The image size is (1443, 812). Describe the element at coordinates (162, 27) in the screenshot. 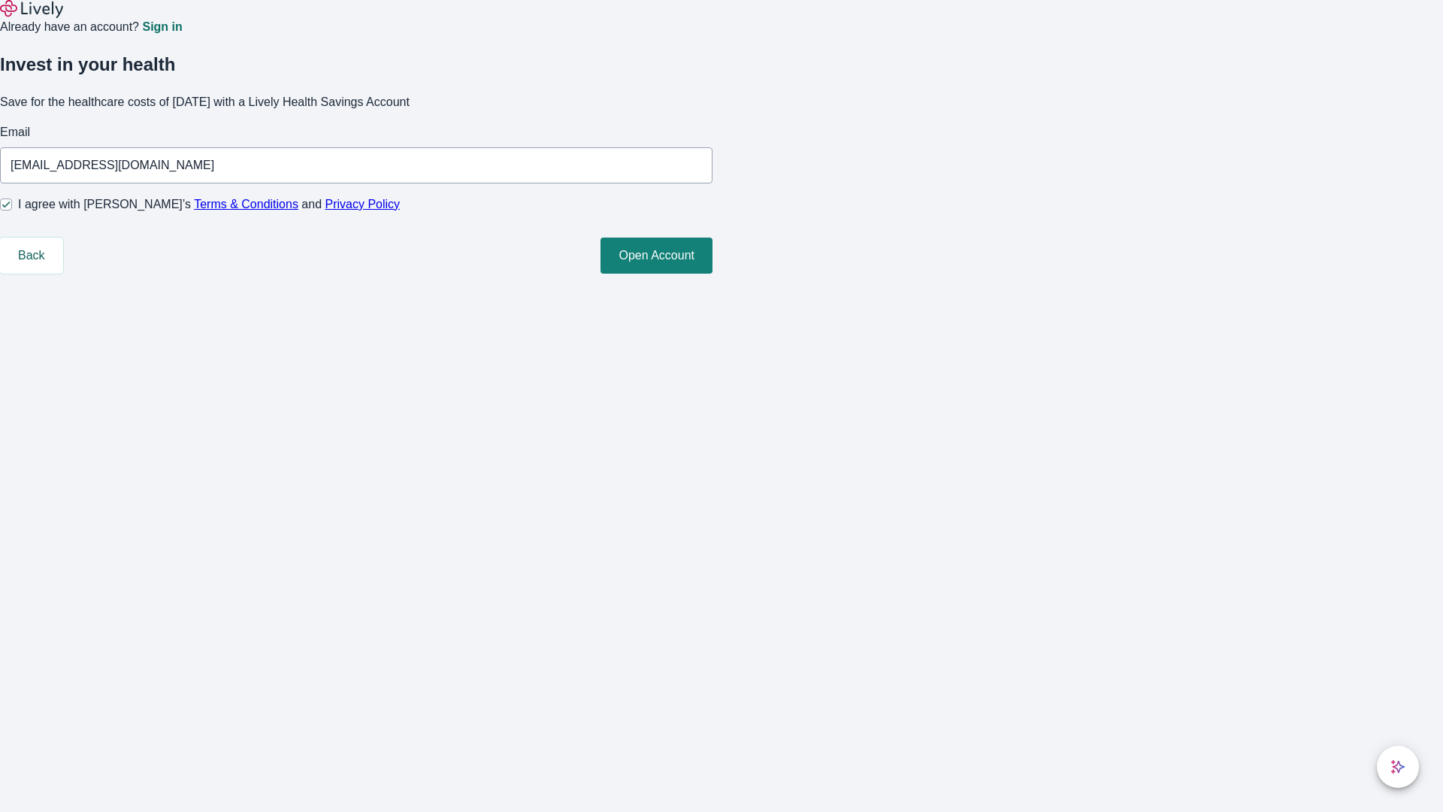

I see `a: Sign in` at that location.